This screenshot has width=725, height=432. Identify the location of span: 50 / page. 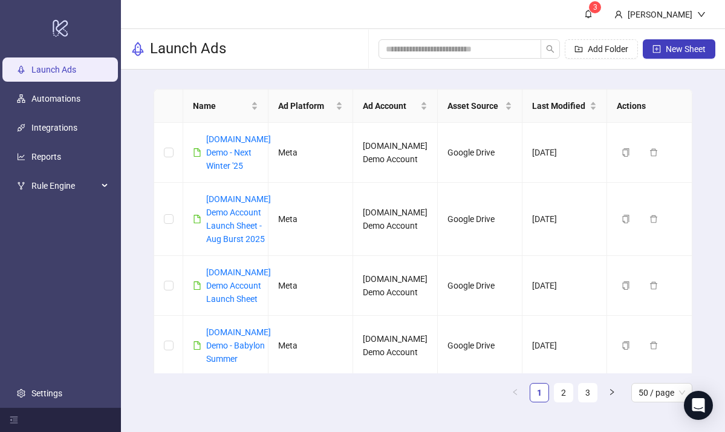
(662, 393).